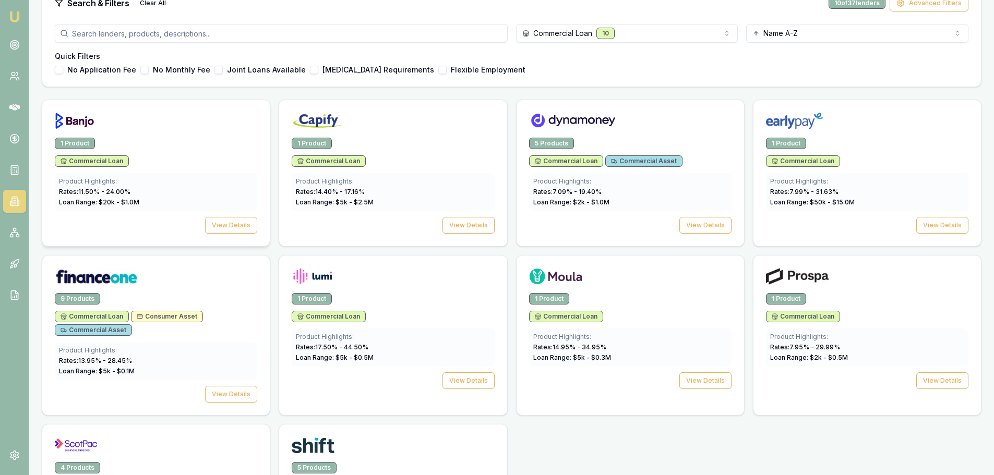 The image size is (994, 475). Describe the element at coordinates (312, 445) in the screenshot. I see `img: Shift logo` at that location.